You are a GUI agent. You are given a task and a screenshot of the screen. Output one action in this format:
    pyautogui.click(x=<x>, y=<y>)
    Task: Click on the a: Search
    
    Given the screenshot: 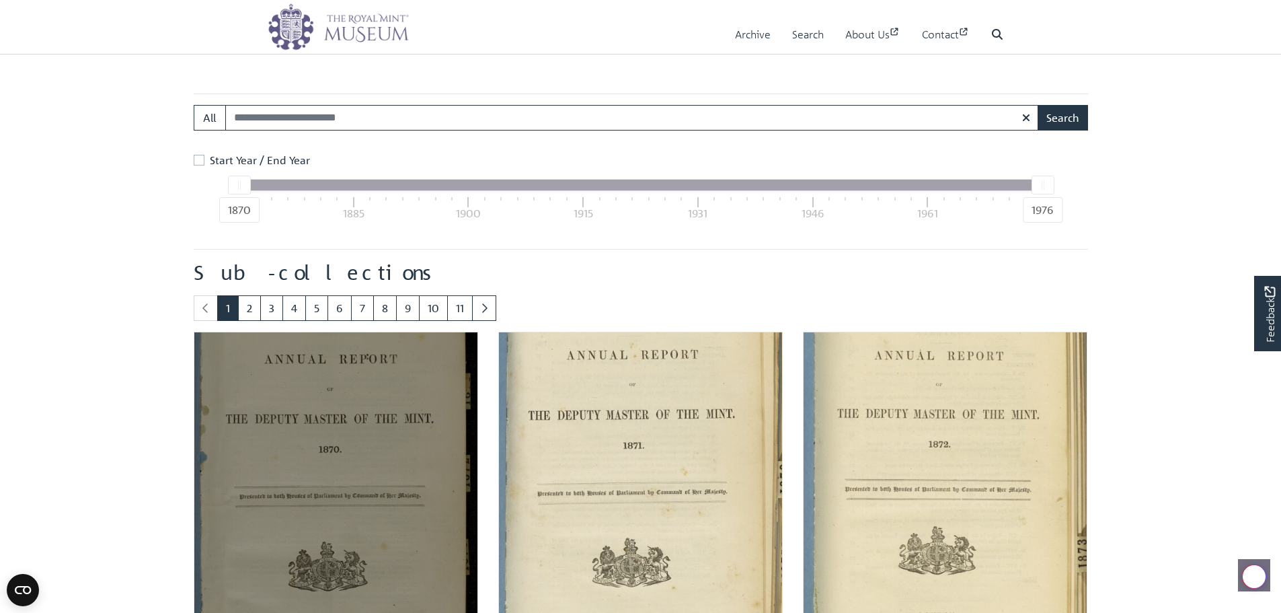 What is the action you would take?
    pyautogui.click(x=808, y=34)
    